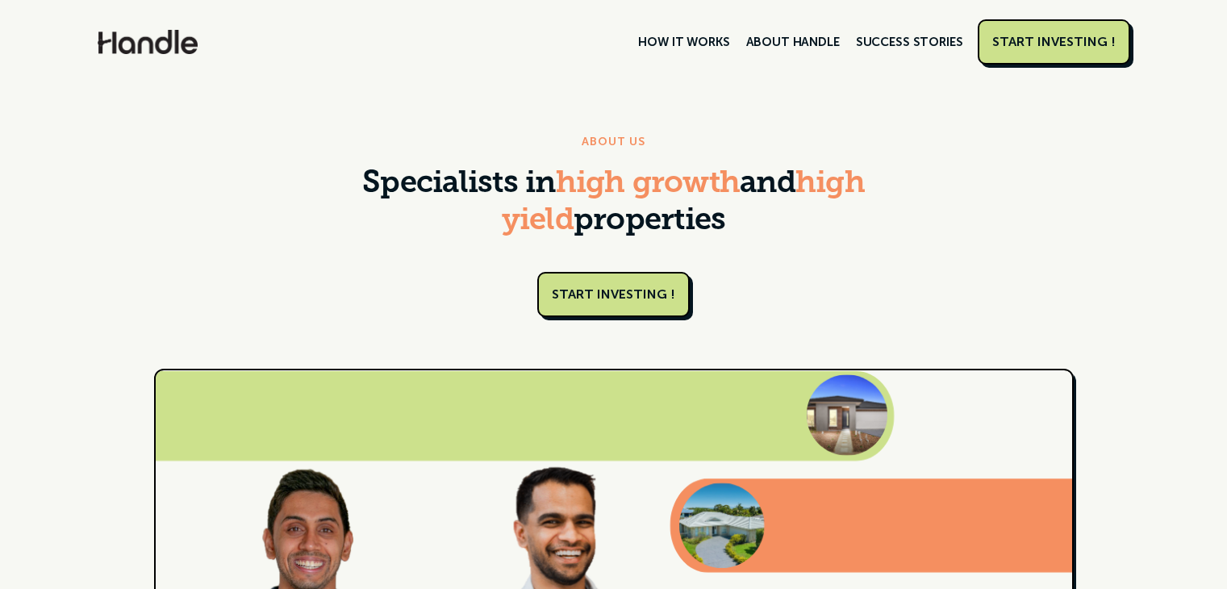  Describe the element at coordinates (683, 203) in the screenshot. I see `span: high yield` at that location.